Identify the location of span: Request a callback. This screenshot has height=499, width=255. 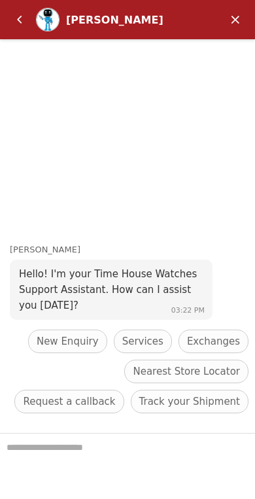
(69, 401).